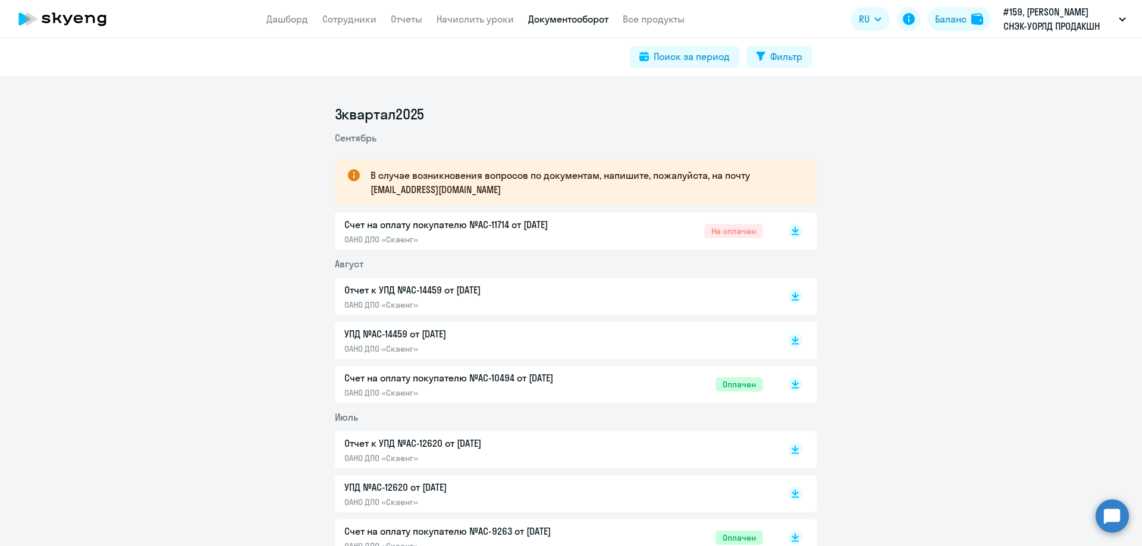 The image size is (1142, 546). Describe the element at coordinates (346, 417) in the screenshot. I see `span: Июль` at that location.